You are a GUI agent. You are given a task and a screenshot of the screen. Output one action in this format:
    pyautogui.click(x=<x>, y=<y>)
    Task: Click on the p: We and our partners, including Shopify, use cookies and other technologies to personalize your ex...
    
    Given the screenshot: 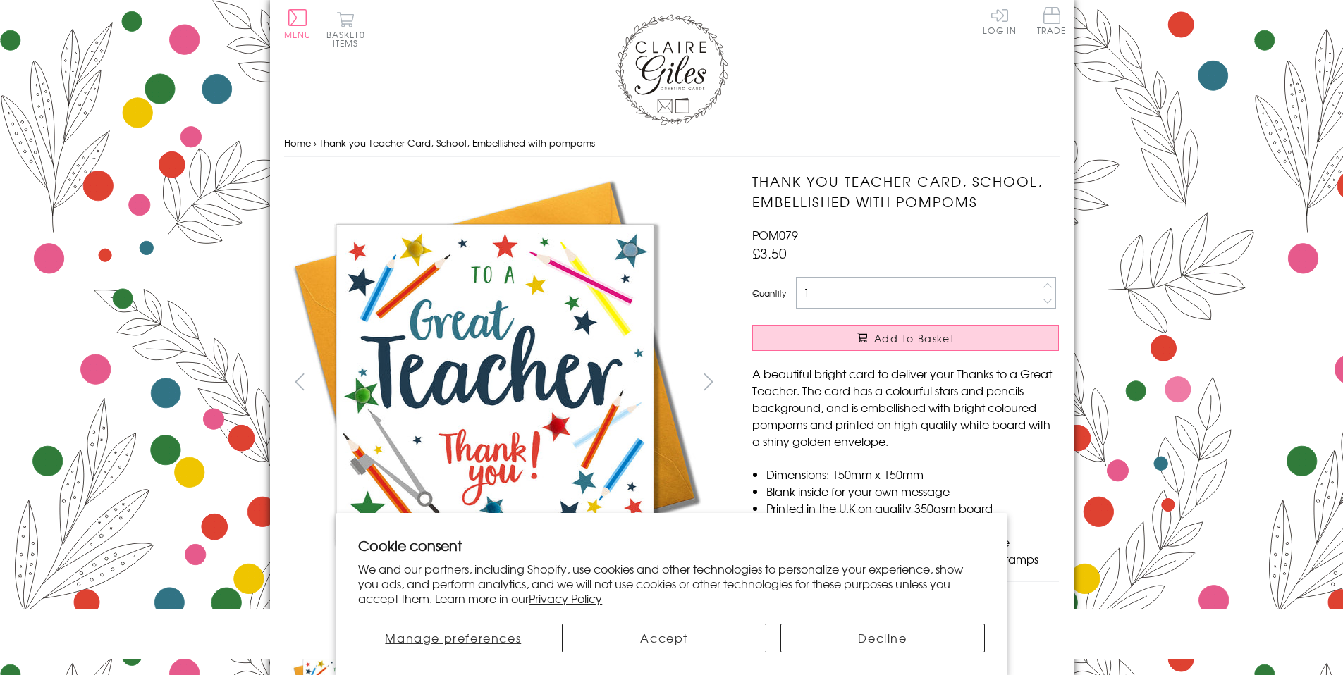 What is the action you would take?
    pyautogui.click(x=671, y=584)
    